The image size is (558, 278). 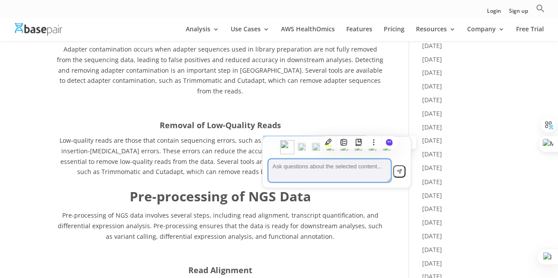 What do you see at coordinates (220, 196) in the screenshot?
I see `b: Pre-processing of NGS Data` at bounding box center [220, 196].